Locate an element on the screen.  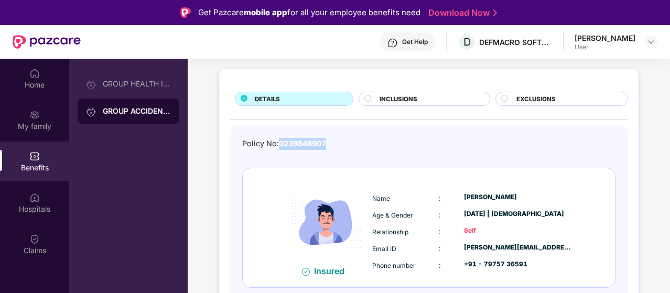
img: svg+xml;base64,PHN2ZyBpZD0iQ2xhaW0iIHhtbG5zPSJodHRwOi8vd3d3LnczLm9yZy8yMDAwL3N2ZyIgd2lkdGg9IjIwIi... is located at coordinates (35, 239).